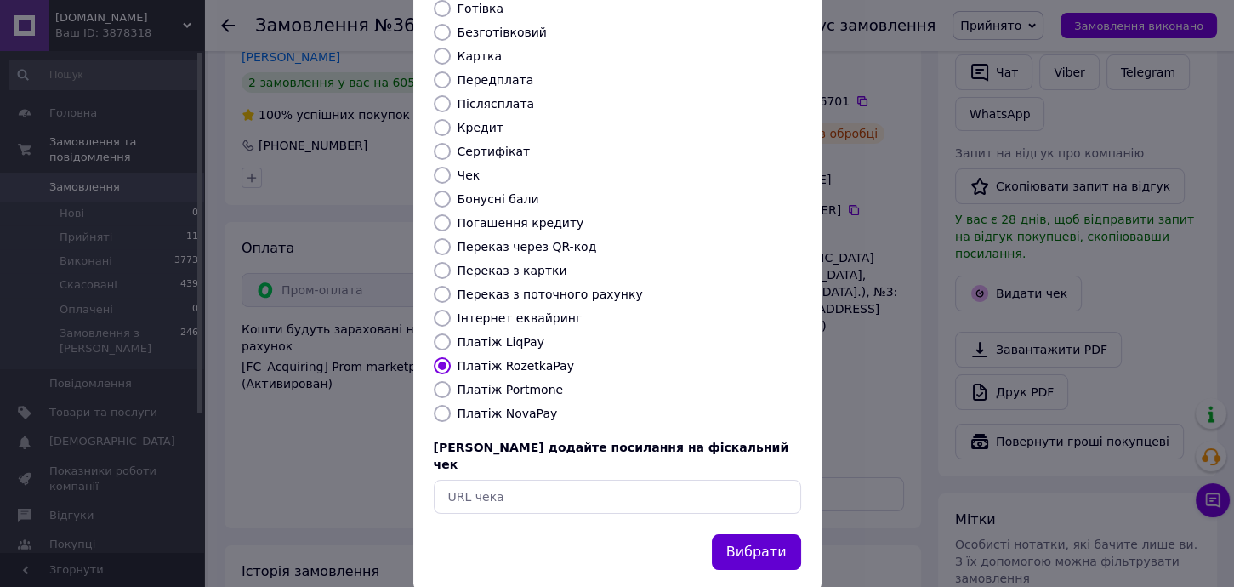 This screenshot has width=1234, height=587. I want to click on label: Платіж LiqPay, so click(501, 342).